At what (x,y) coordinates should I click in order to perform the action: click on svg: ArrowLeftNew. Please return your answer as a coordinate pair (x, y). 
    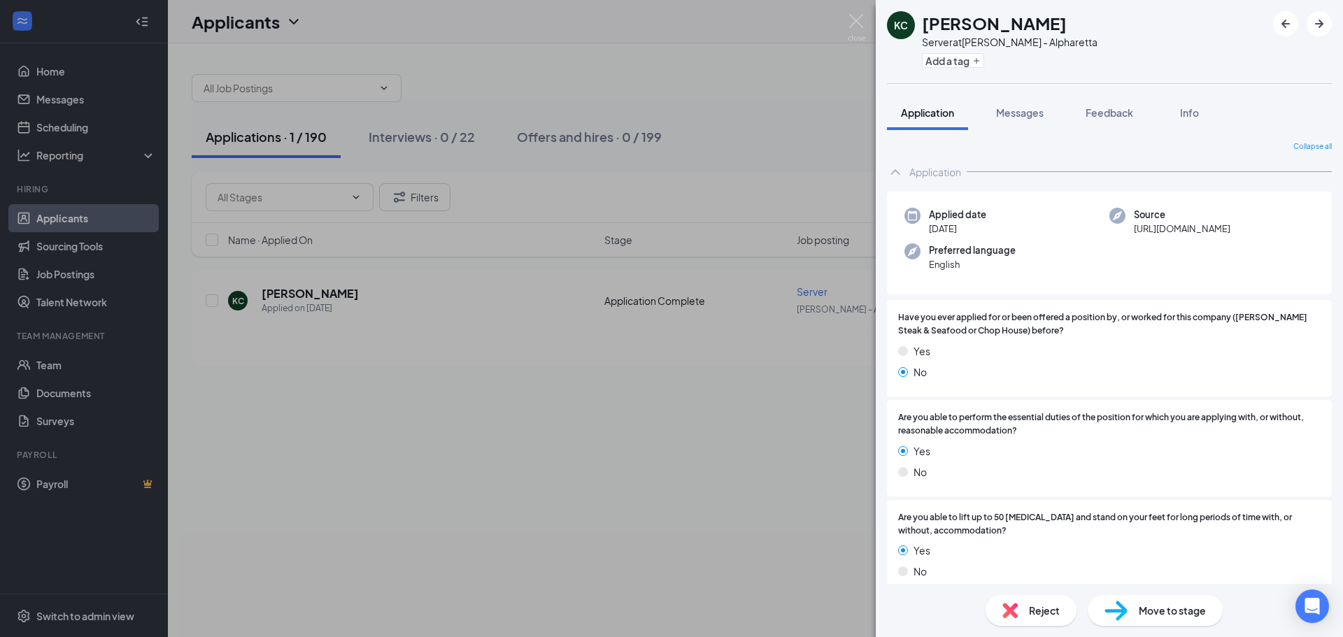
    Looking at the image, I should click on (1286, 24).